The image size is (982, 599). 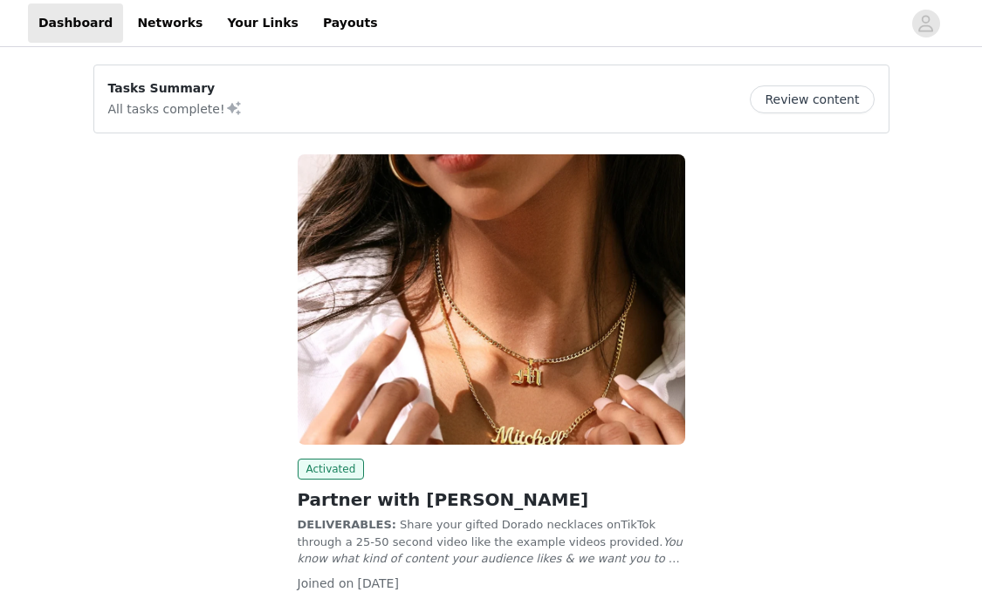 I want to click on span: Joined on, so click(x=325, y=584).